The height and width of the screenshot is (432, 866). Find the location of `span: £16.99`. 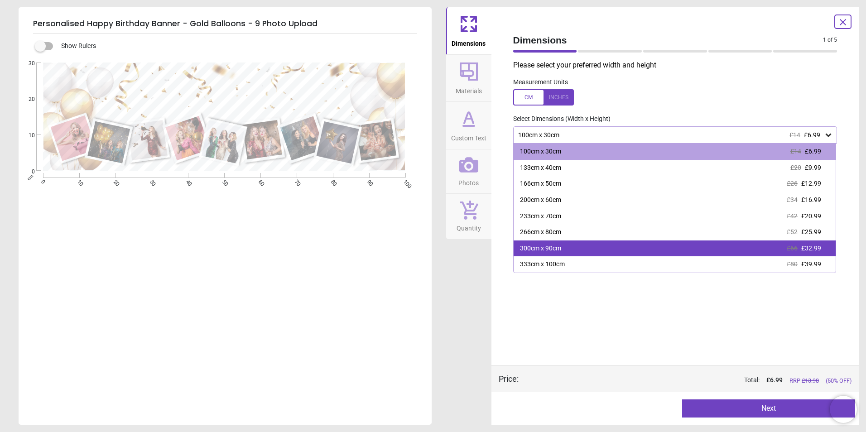

span: £16.99 is located at coordinates (811, 200).